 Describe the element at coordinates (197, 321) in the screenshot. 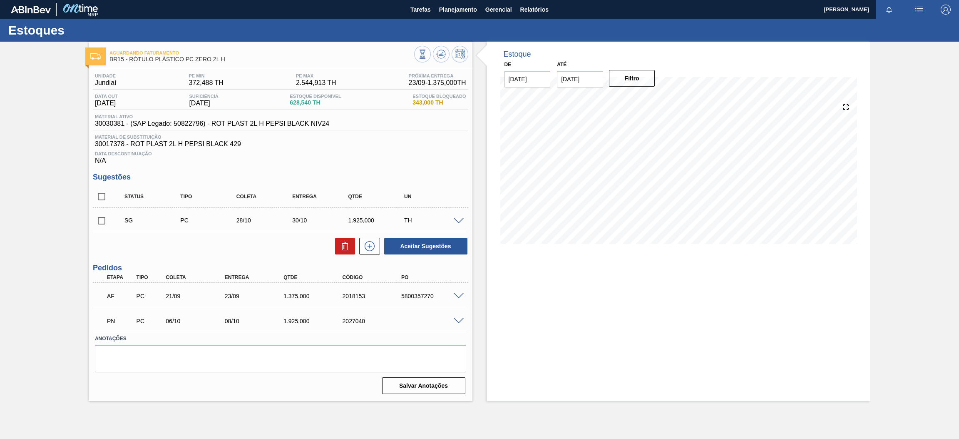

I see `div: 06/10/2025` at that location.